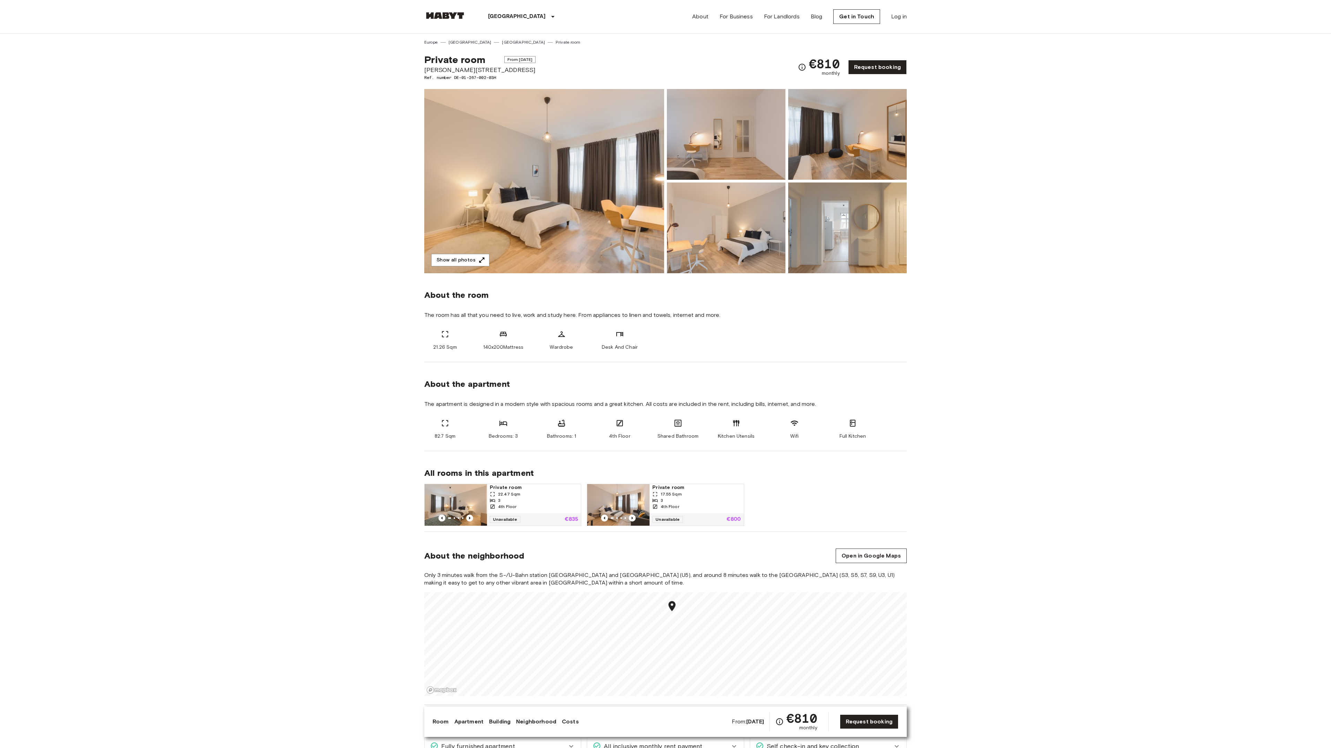  I want to click on span: Wardrobe, so click(561, 348).